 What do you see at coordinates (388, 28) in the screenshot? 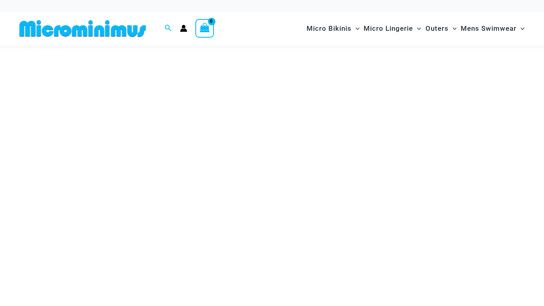
I see `span: Micro Lingerie` at bounding box center [388, 28].